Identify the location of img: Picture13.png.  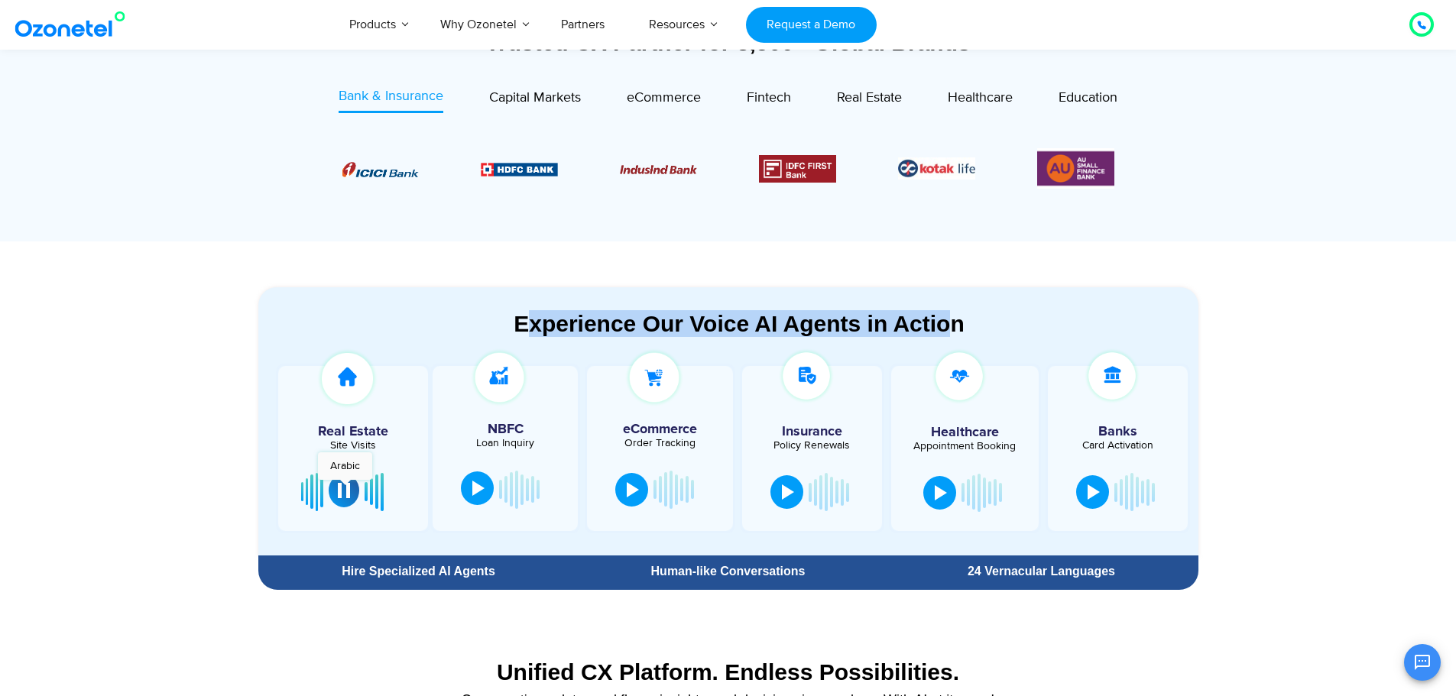
(1076, 168).